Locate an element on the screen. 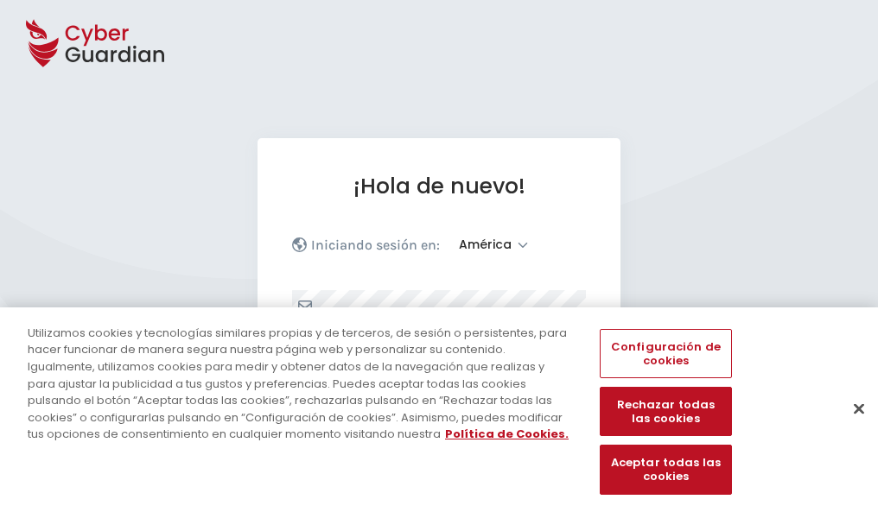 The height and width of the screenshot is (512, 878). p: Iniciando sesión en: is located at coordinates (375, 245).